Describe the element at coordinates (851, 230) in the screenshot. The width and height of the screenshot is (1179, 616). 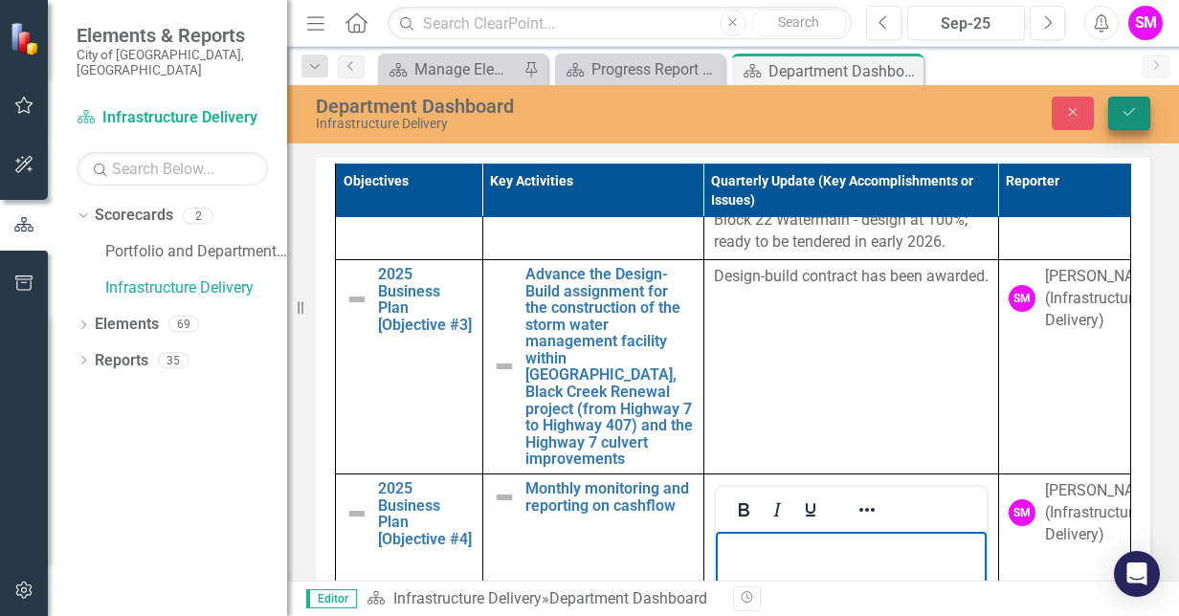
I see `p: Block 22 Watermain - design at 100%; ready to be tendered in early 2026.` at that location.